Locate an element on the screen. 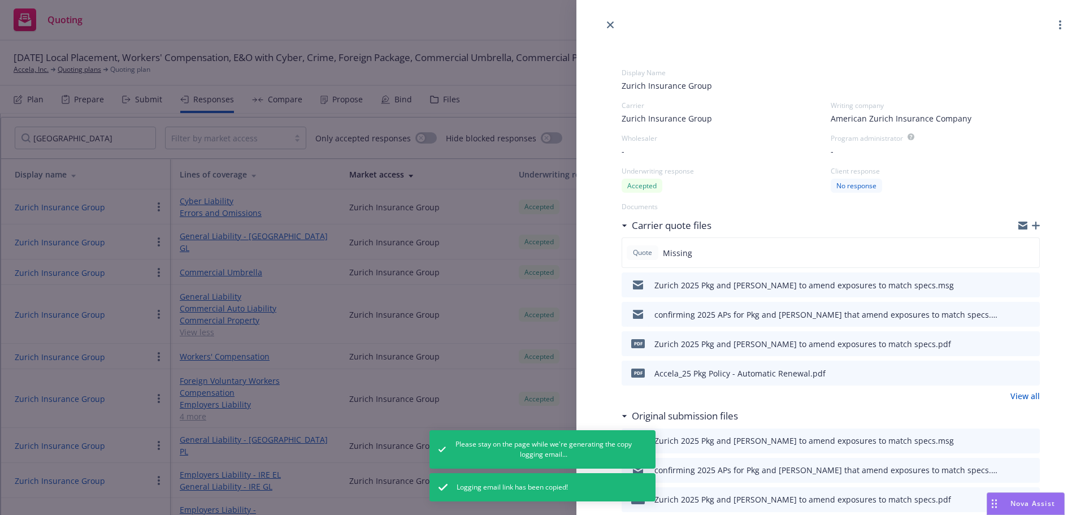 The height and width of the screenshot is (515, 1085). div: Drag to move is located at coordinates (994, 504).